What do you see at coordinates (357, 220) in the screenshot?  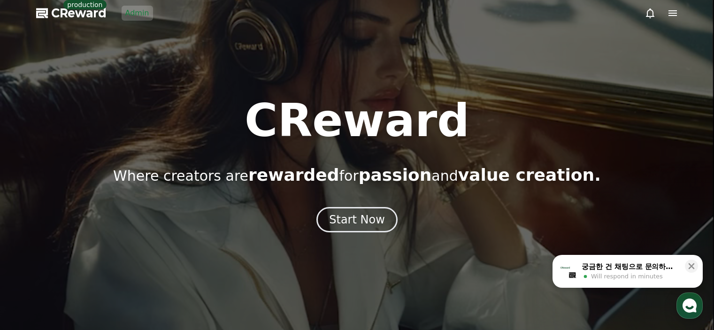 I see `button: Start Now` at bounding box center [357, 220].